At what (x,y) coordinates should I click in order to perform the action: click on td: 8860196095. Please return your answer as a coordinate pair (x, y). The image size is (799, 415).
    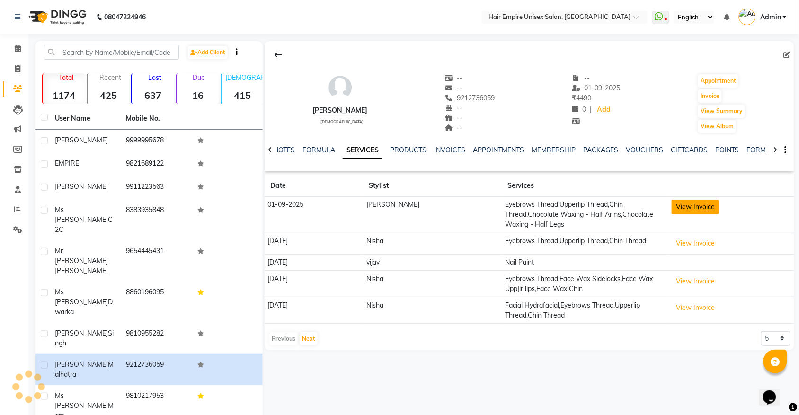
    Looking at the image, I should click on (156, 302).